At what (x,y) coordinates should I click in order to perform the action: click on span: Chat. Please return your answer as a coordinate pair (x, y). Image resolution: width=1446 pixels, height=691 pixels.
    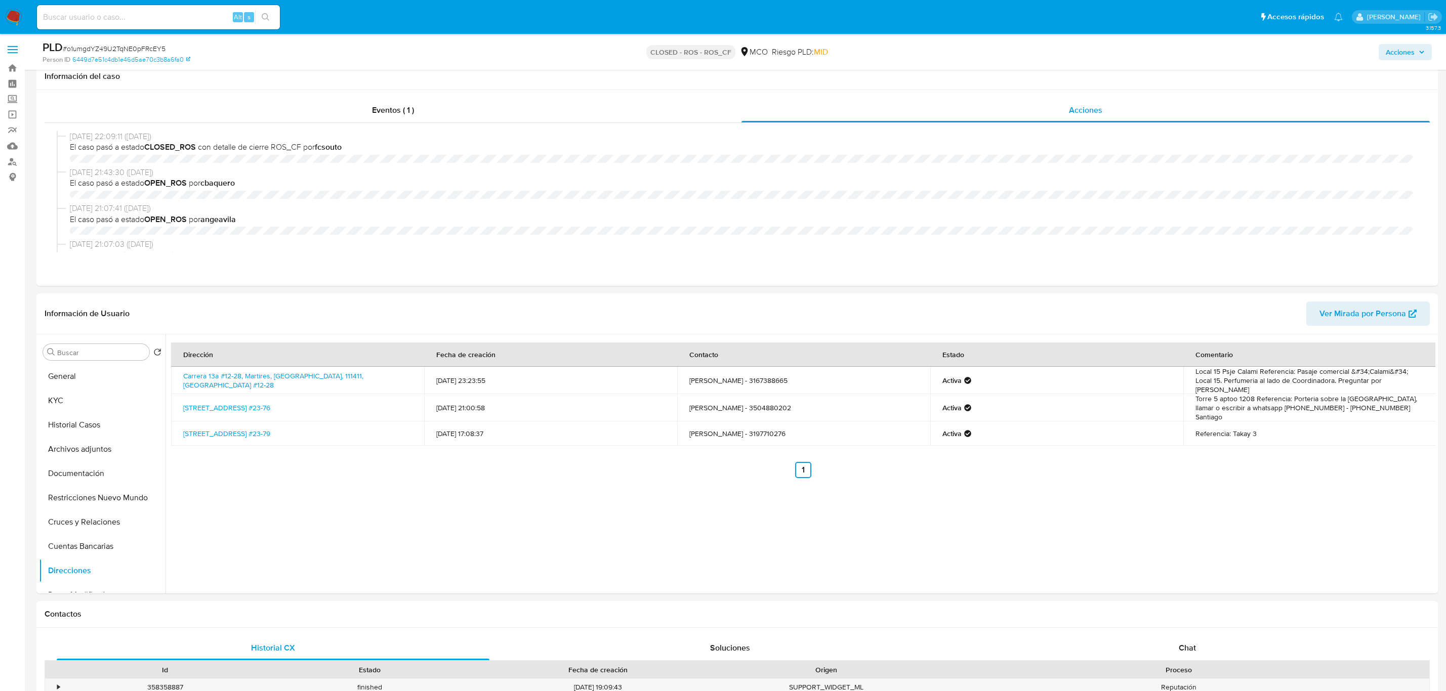
    Looking at the image, I should click on (1187, 648).